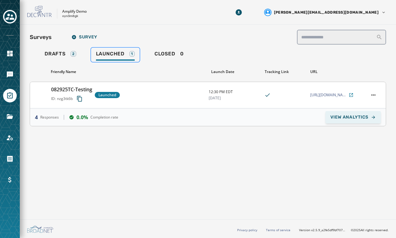  I want to click on div: 0, so click(169, 56).